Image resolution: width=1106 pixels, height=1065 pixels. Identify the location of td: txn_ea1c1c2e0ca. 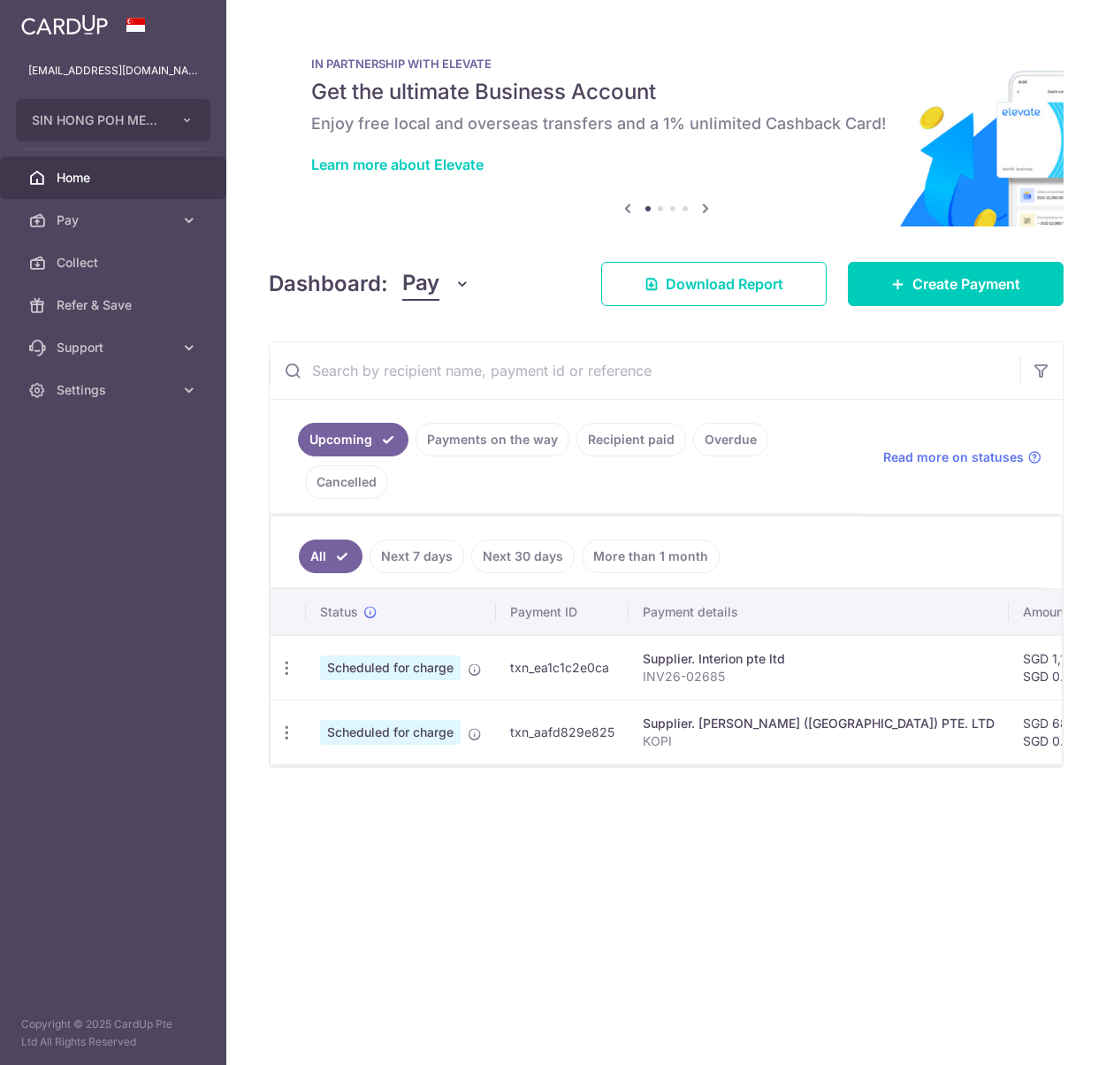
(562, 667).